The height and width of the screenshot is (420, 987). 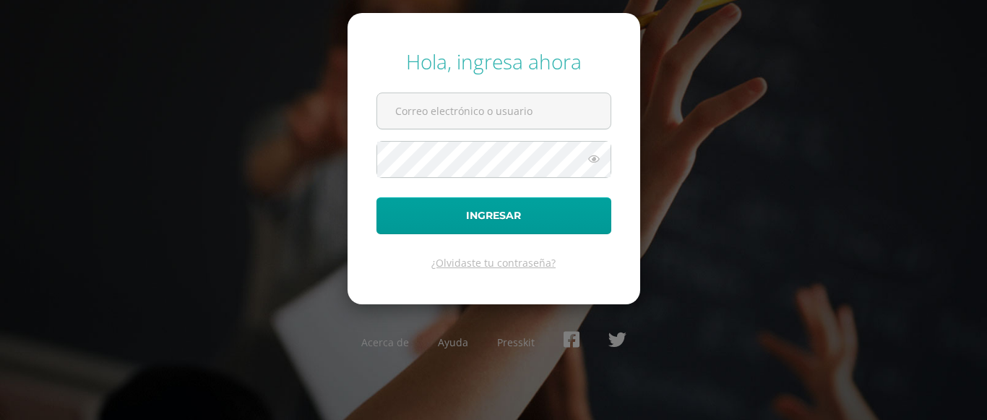 I want to click on a: Acerca de, so click(x=385, y=342).